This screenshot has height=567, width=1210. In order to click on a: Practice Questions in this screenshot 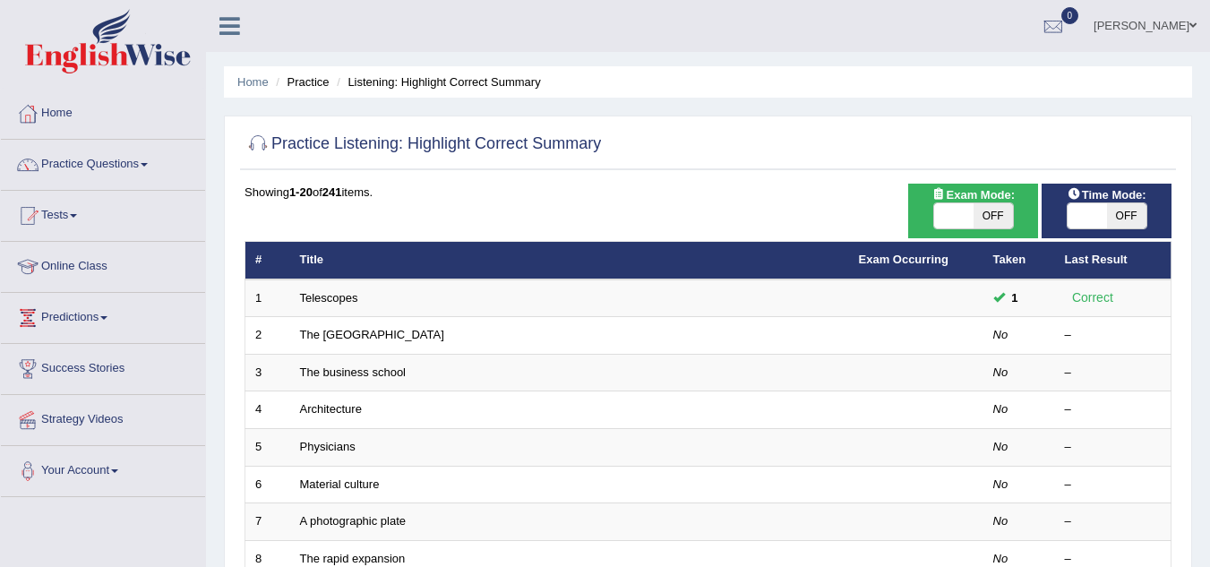, I will do `click(103, 162)`.